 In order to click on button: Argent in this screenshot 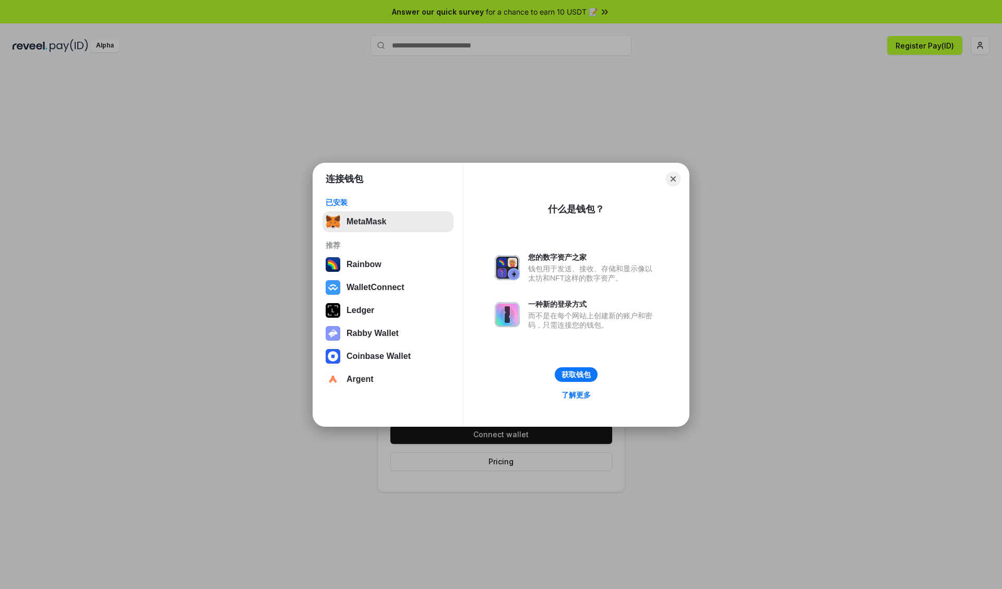, I will do `click(388, 380)`.